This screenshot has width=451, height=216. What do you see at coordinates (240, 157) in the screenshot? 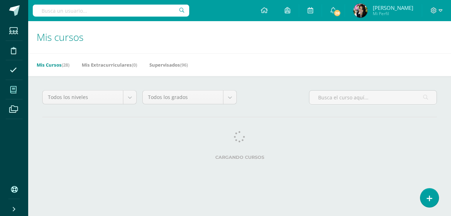
I see `label: Cargando cursos` at bounding box center [240, 157].